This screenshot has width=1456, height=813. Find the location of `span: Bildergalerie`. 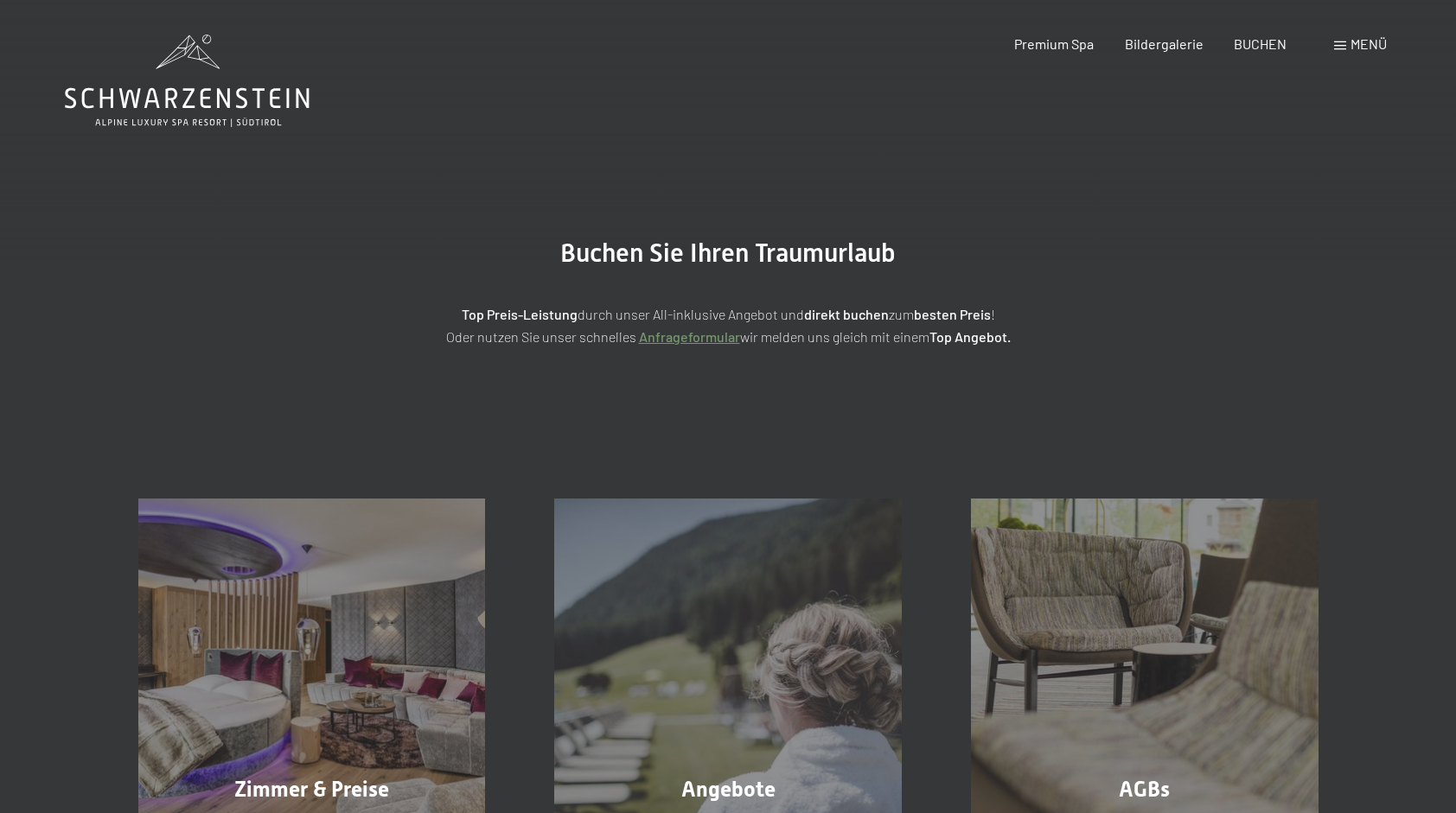

span: Bildergalerie is located at coordinates (1164, 43).